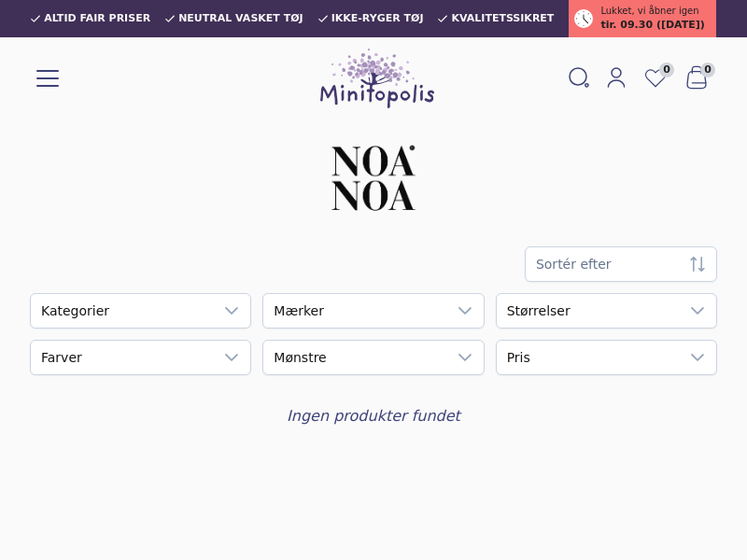  Describe the element at coordinates (373, 179) in the screenshot. I see `img: Noa Noa logo` at that location.